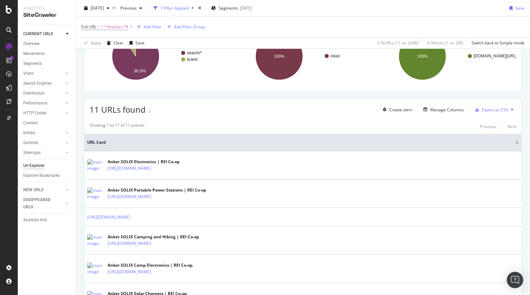 Image resolution: width=530 pixels, height=295 pixels. What do you see at coordinates (199, 8) in the screenshot?
I see `div: times` at bounding box center [199, 8].